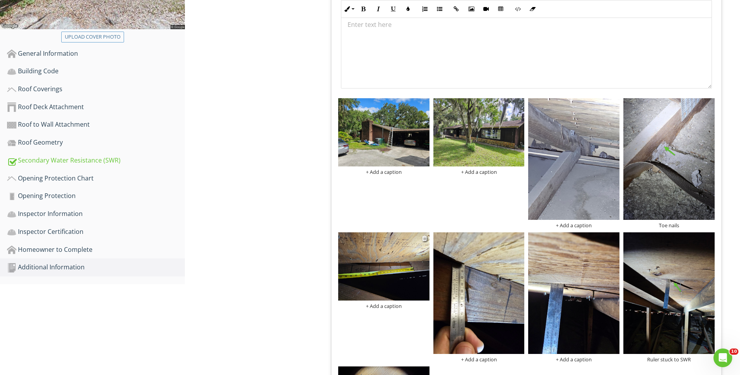 This screenshot has height=375, width=740. I want to click on div: Inspector Certification, so click(96, 232).